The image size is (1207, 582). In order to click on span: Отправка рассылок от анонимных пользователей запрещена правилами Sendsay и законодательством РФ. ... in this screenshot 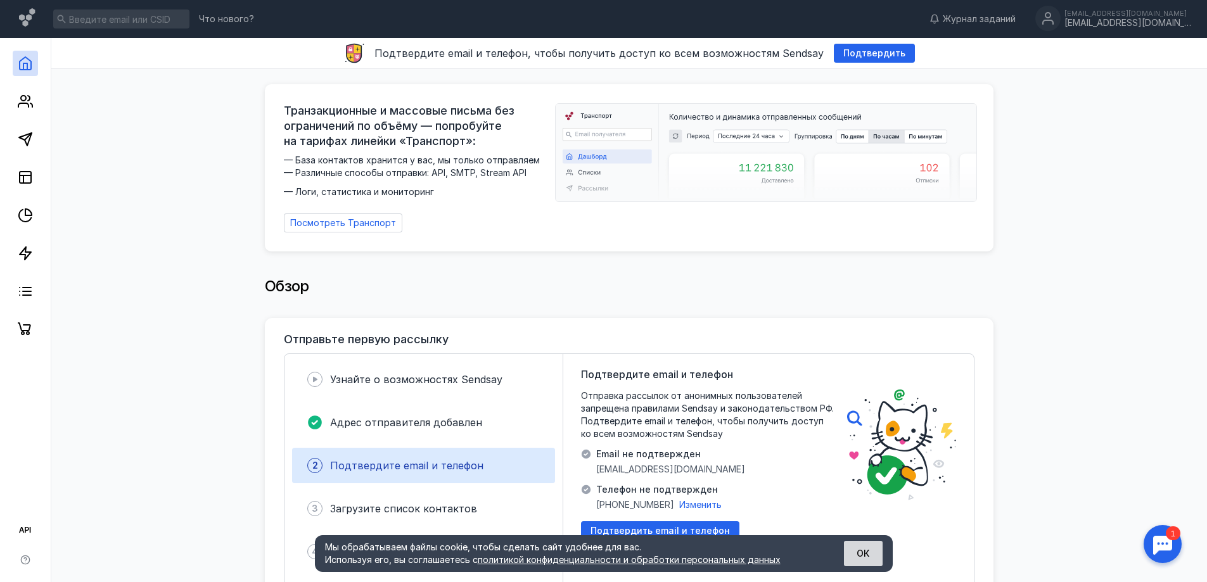, I will do `click(708, 415)`.